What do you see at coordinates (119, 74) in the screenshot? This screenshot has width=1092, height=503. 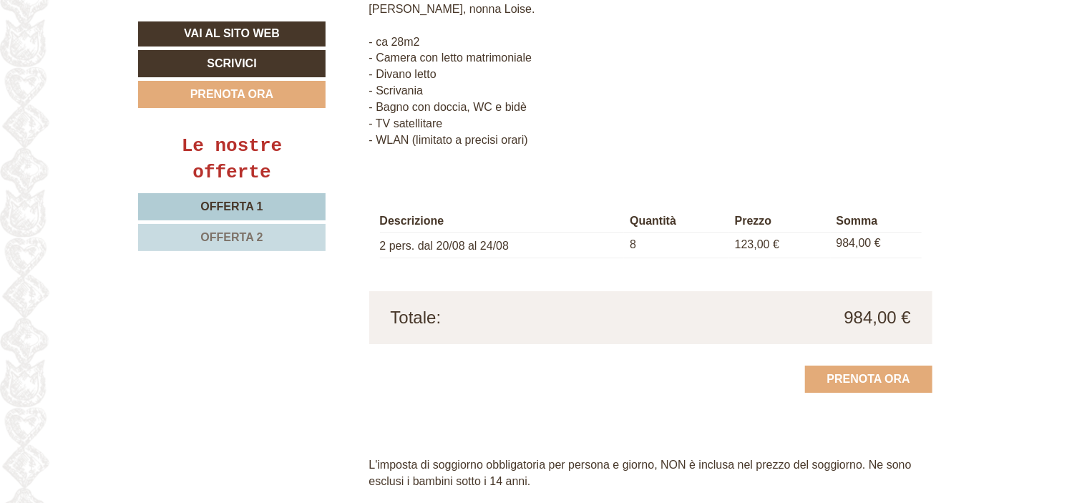 I see `small: 00:16` at bounding box center [119, 74].